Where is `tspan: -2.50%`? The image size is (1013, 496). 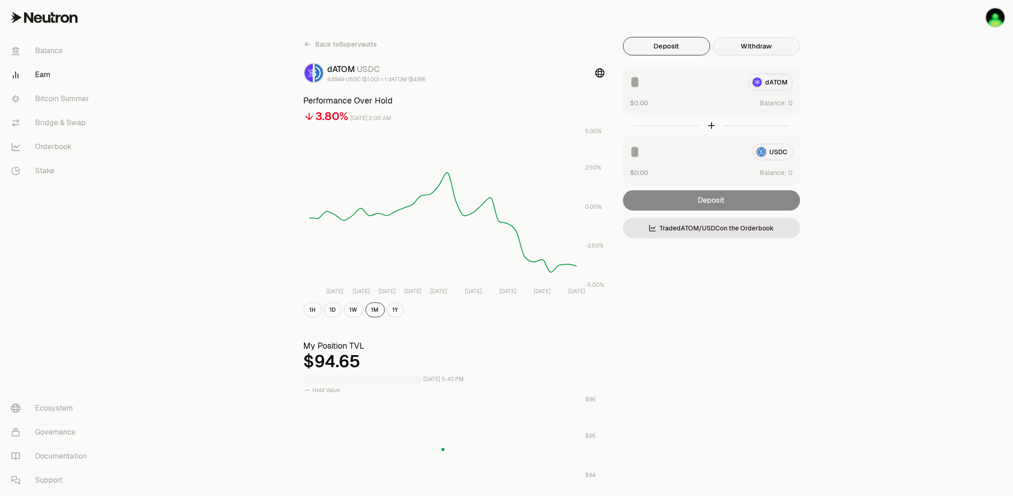 tspan: -2.50% is located at coordinates (595, 246).